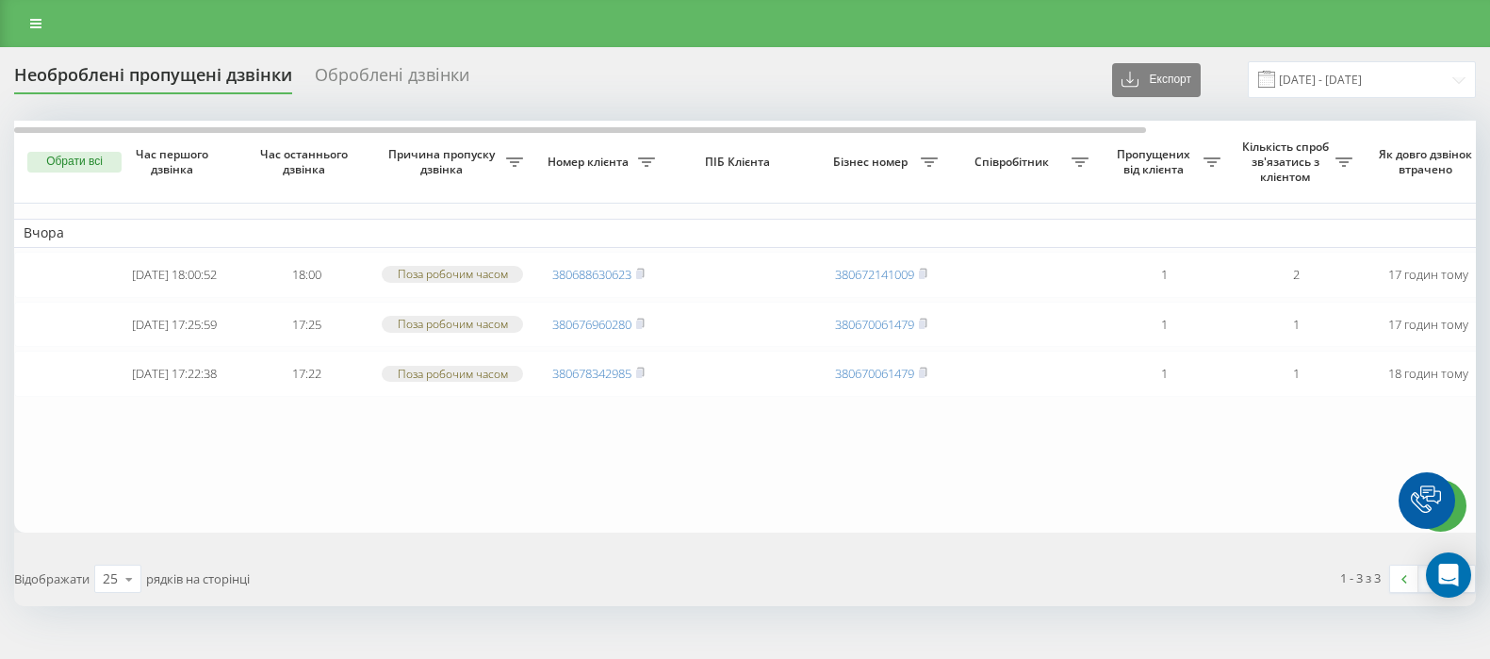 The height and width of the screenshot is (659, 1490). I want to click on button: Обрати всі, so click(74, 162).